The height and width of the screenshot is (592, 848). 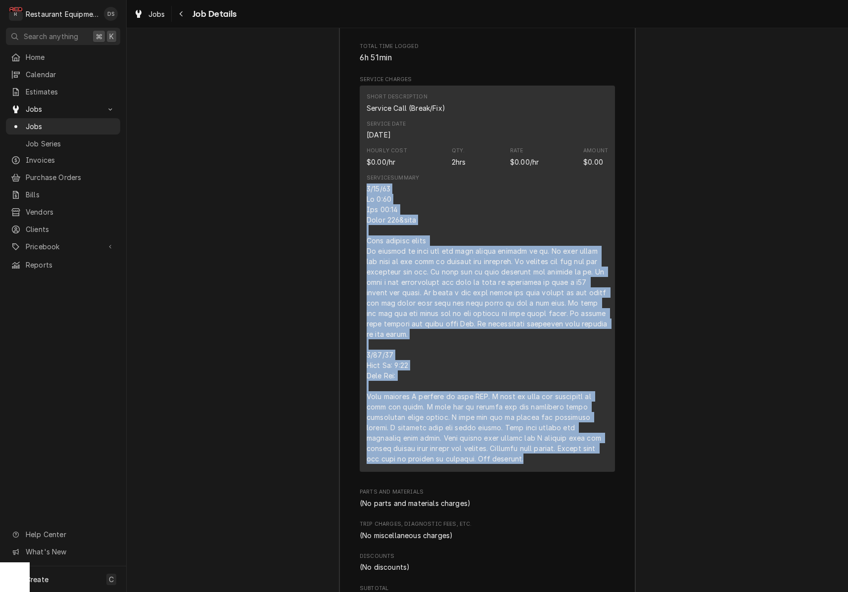 I want to click on span: Purchase Orders, so click(x=70, y=177).